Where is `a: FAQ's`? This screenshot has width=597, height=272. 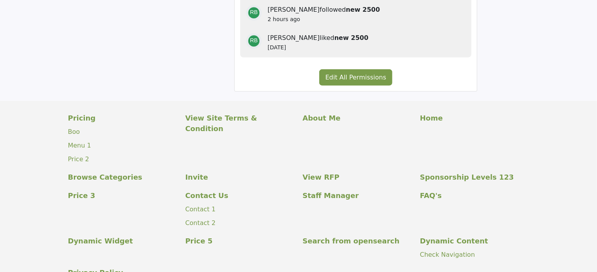 a: FAQ's is located at coordinates (475, 195).